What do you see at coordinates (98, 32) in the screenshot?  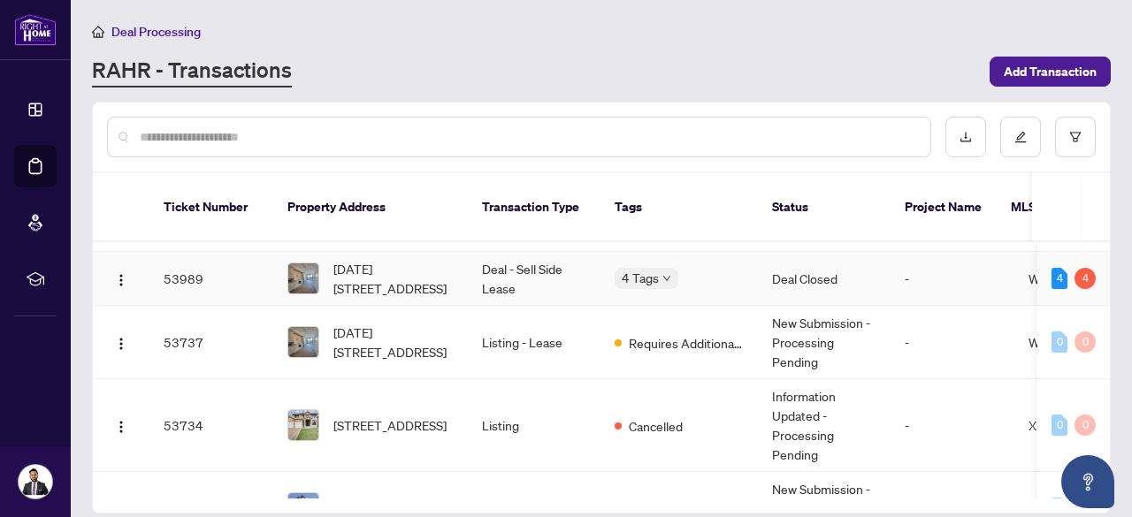 I see `span: home` at bounding box center [98, 32].